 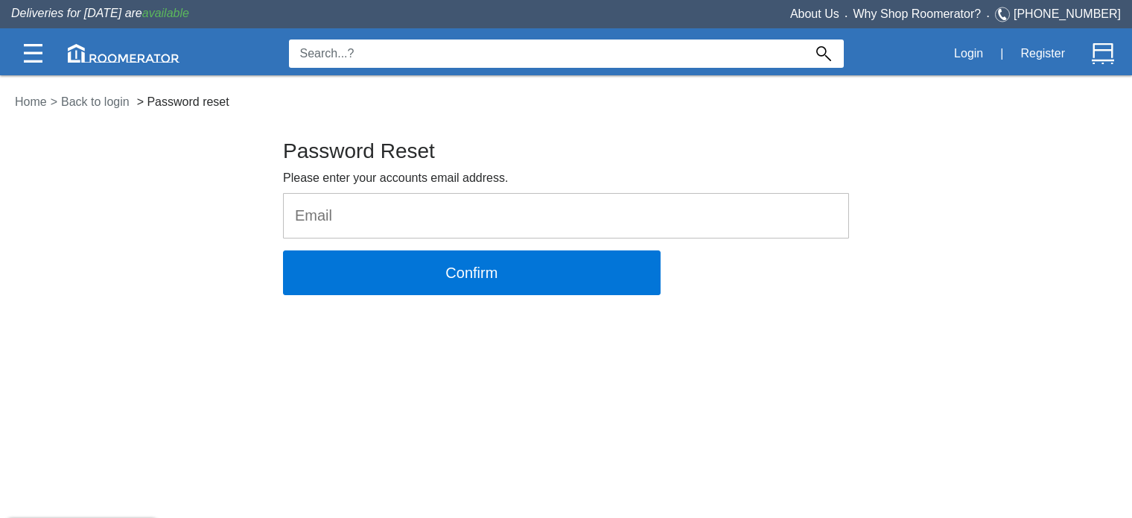 What do you see at coordinates (566, 145) in the screenshot?
I see `h3: Password Reset` at bounding box center [566, 145].